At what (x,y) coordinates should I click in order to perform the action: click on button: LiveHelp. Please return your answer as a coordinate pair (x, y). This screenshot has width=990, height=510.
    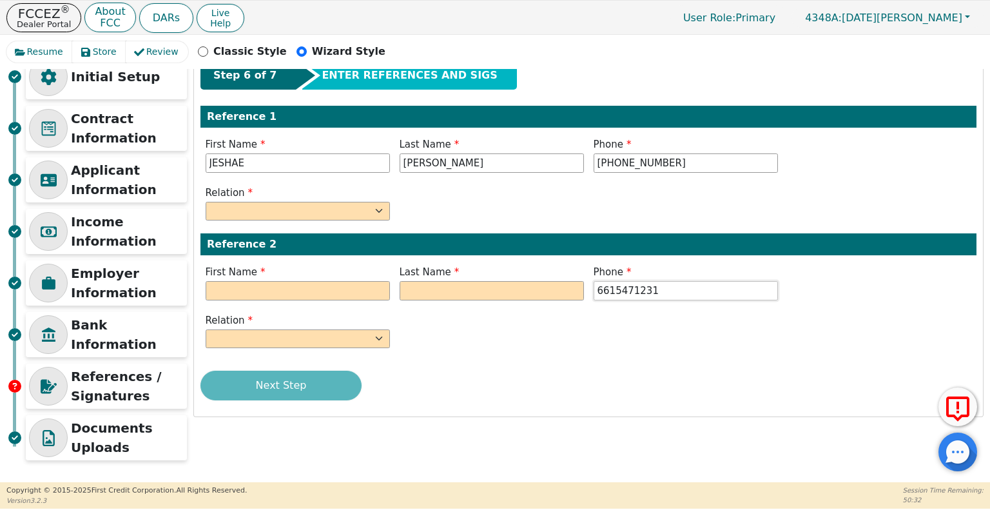
    Looking at the image, I should click on (220, 18).